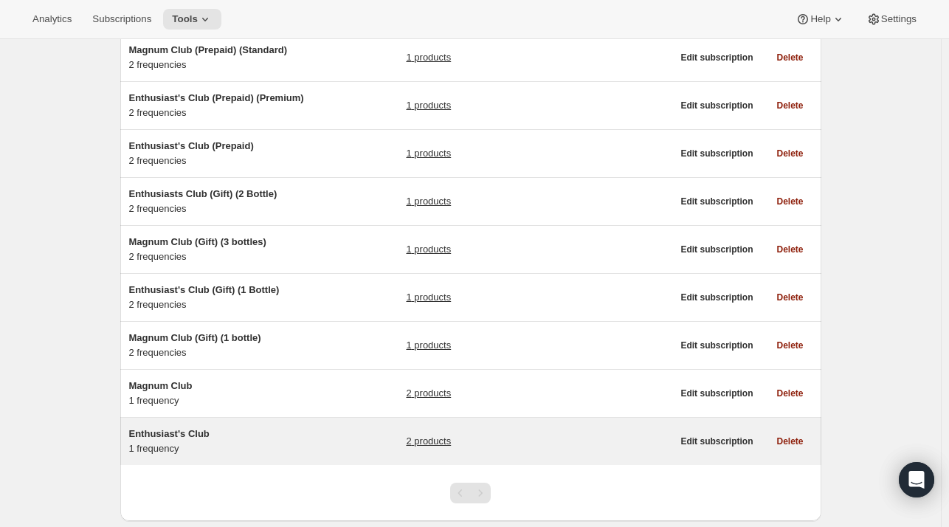 The image size is (949, 527). What do you see at coordinates (208, 49) in the screenshot?
I see `span: Magnum Club (Prepaid) (Standard)` at bounding box center [208, 49].